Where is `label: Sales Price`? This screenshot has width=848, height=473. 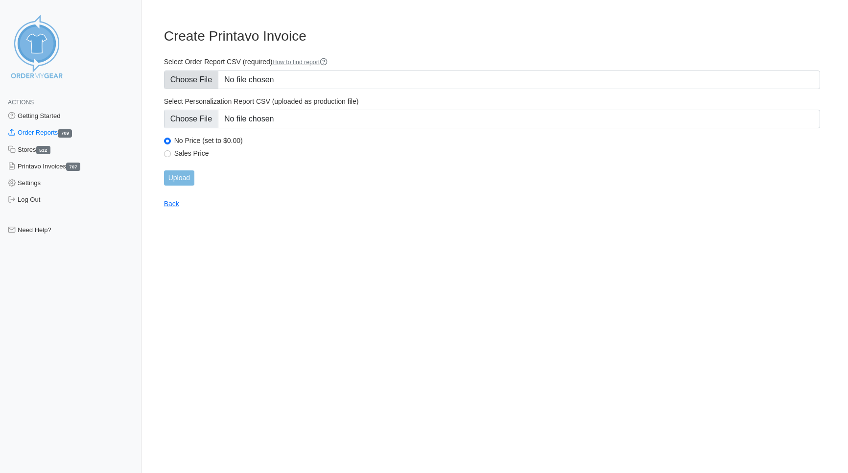 label: Sales Price is located at coordinates (497, 153).